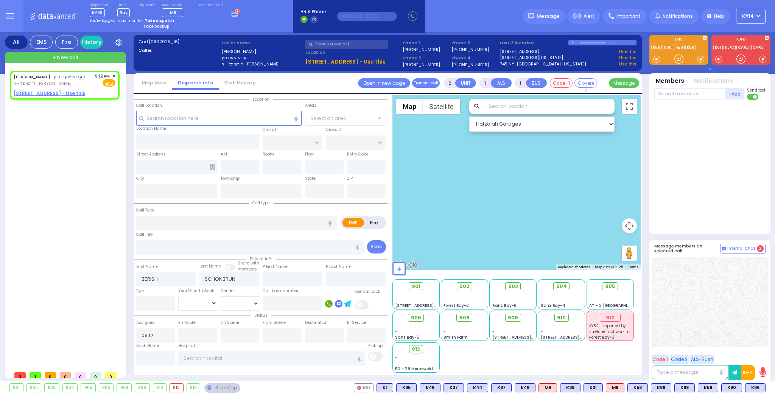 The width and height of the screenshot is (775, 395). Describe the element at coordinates (416, 318) in the screenshot. I see `span: 906` at that location.